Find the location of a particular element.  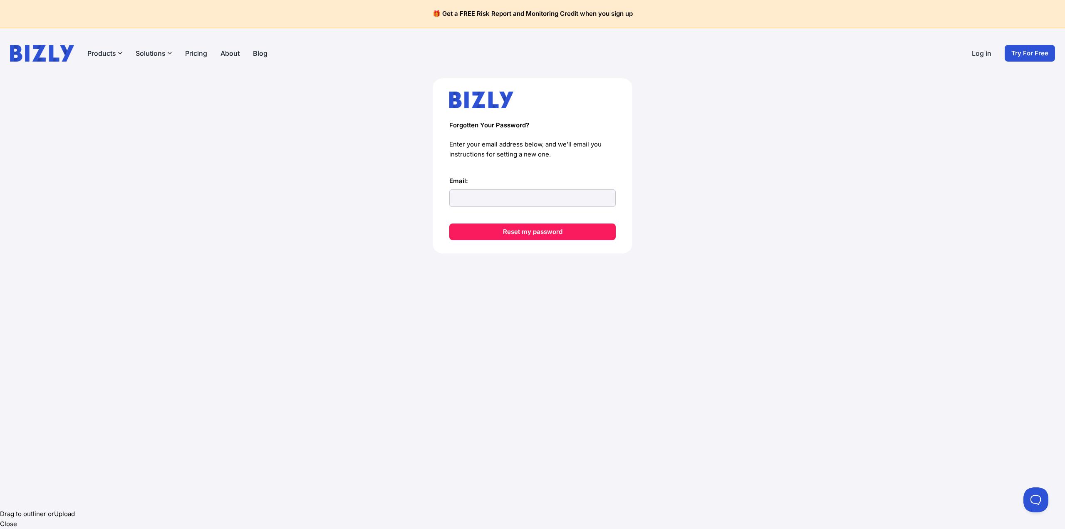

a: Blog is located at coordinates (260, 53).